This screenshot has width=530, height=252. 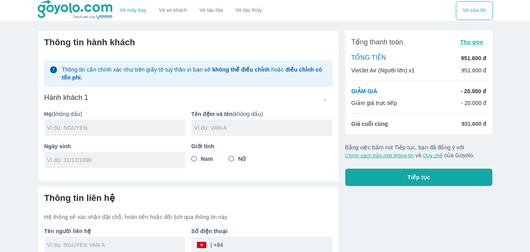 What do you see at coordinates (48, 114) in the screenshot?
I see `b: Họ` at bounding box center [48, 114].